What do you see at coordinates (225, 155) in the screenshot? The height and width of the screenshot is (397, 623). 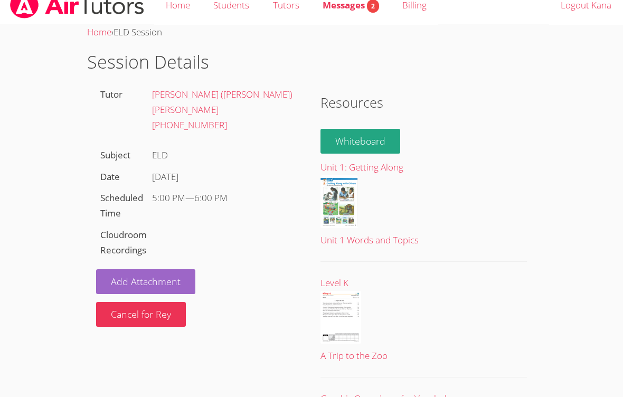 I see `div: ELD` at bounding box center [225, 155].